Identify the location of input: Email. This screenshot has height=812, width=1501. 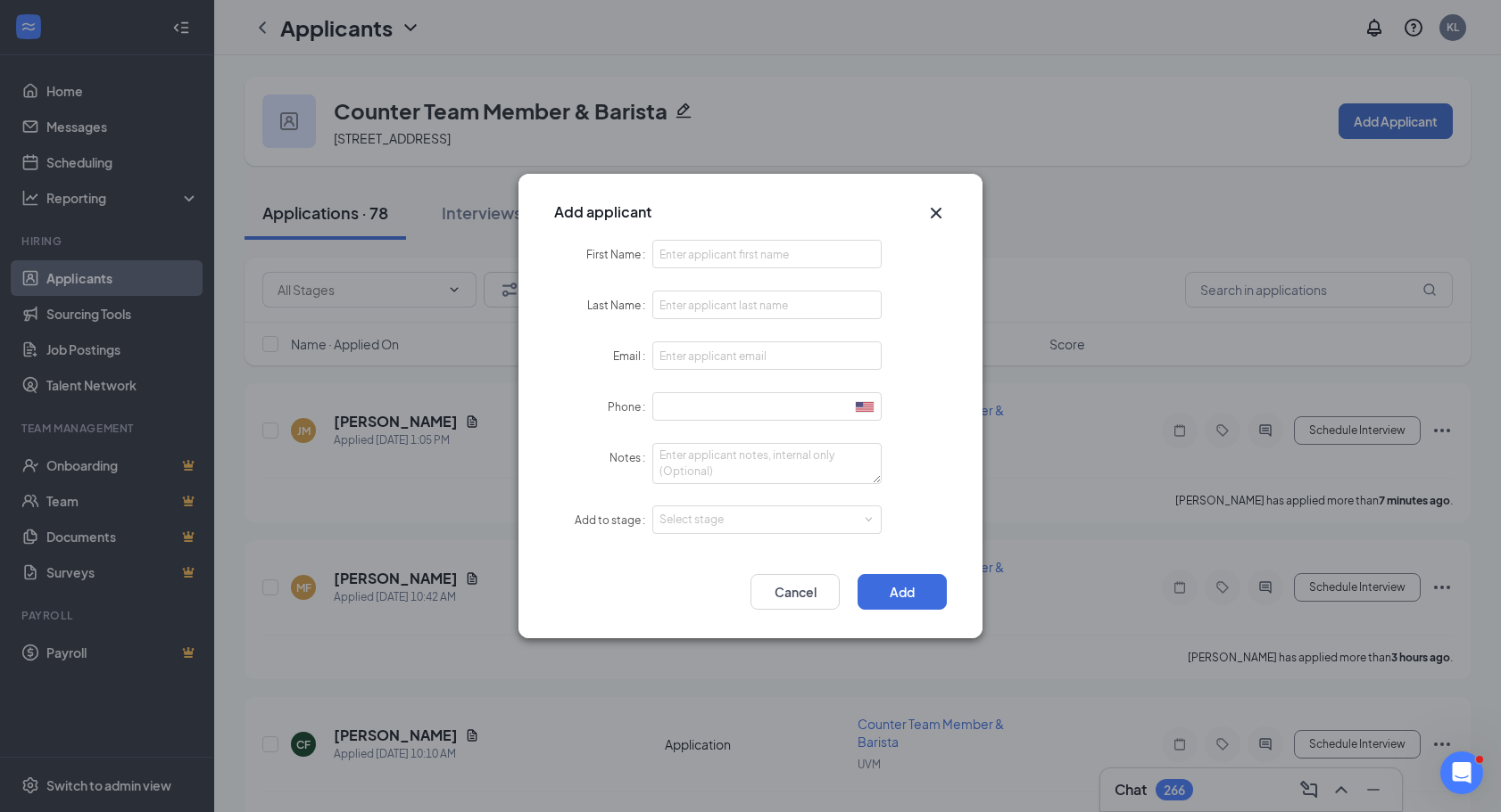
(766, 356).